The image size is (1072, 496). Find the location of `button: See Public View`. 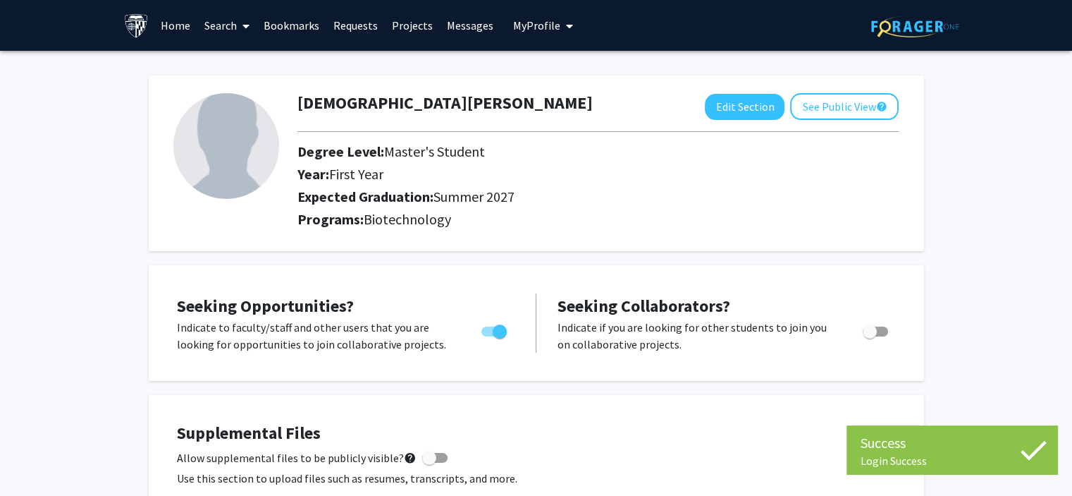

button: See Public View is located at coordinates (844, 106).